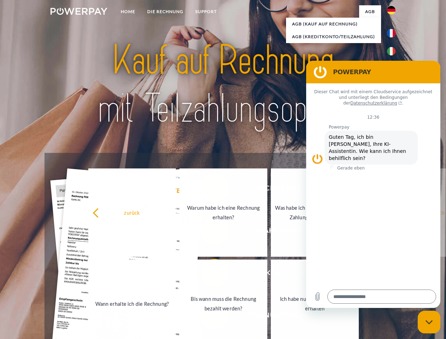 This screenshot has width=446, height=339. Describe the element at coordinates (67, 57) in the screenshot. I see `p: 12:36` at that location.